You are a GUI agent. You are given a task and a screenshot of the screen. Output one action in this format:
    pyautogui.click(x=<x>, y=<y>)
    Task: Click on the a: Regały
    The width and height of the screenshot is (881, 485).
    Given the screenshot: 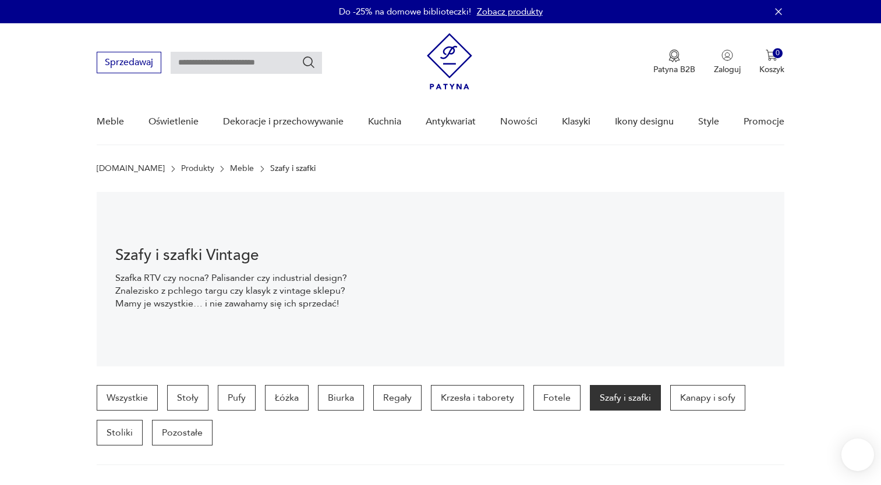 What is the action you would take?
    pyautogui.click(x=397, y=398)
    